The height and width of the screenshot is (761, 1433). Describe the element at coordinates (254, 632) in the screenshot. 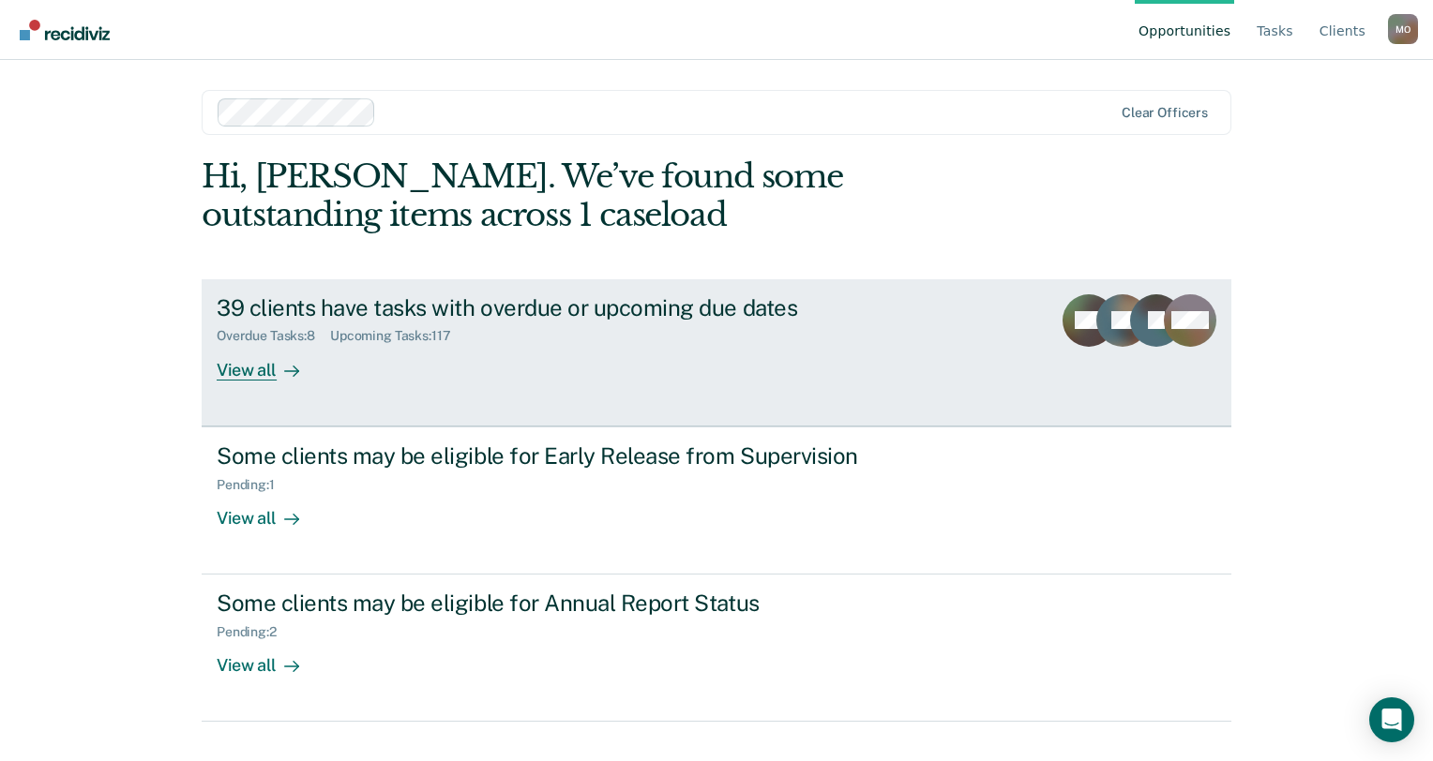

I see `div: Pending : 2` at that location.